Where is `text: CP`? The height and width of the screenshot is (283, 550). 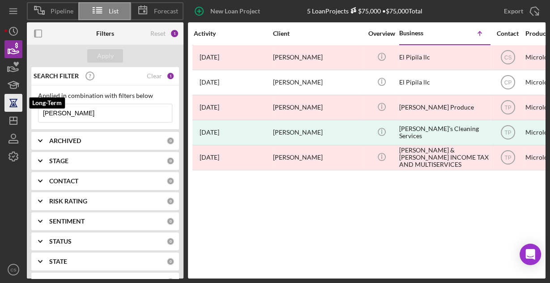
text: CP is located at coordinates (507, 83).